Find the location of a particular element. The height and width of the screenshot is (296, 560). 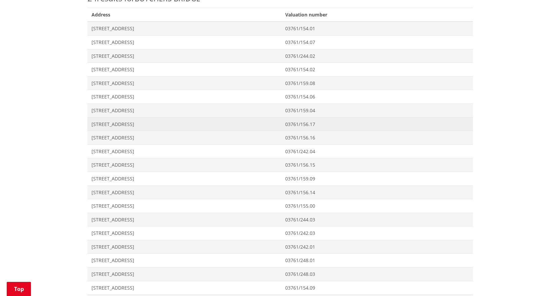

span: 03761/242.04 is located at coordinates (377, 152).